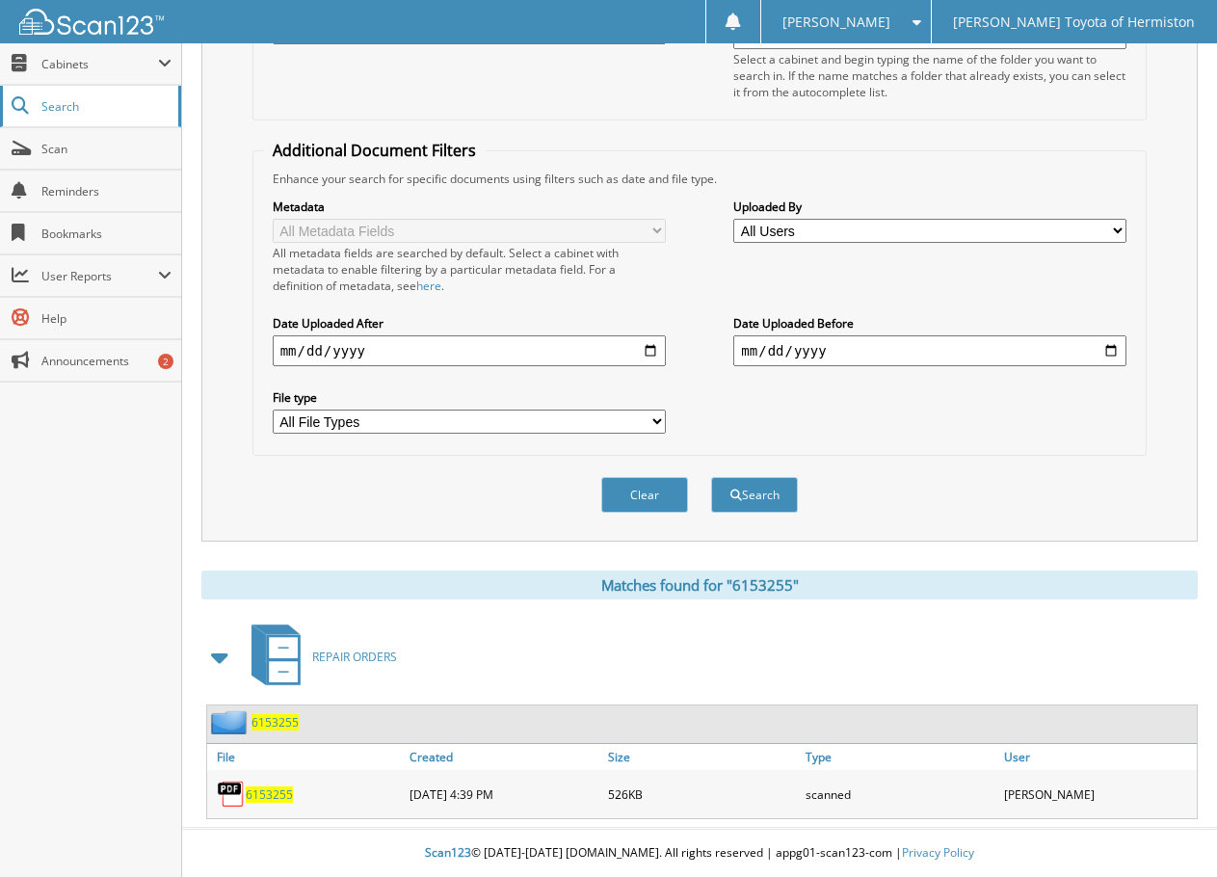  I want to click on div: Matches found for "6153255", so click(700, 585).